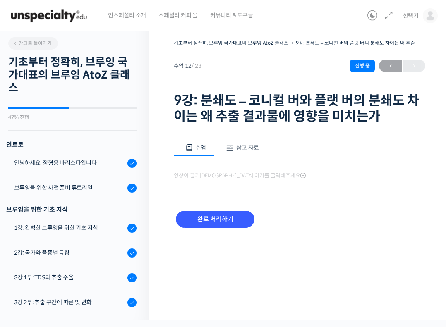  What do you see at coordinates (71, 144) in the screenshot?
I see `h3: 인트로` at bounding box center [71, 144].